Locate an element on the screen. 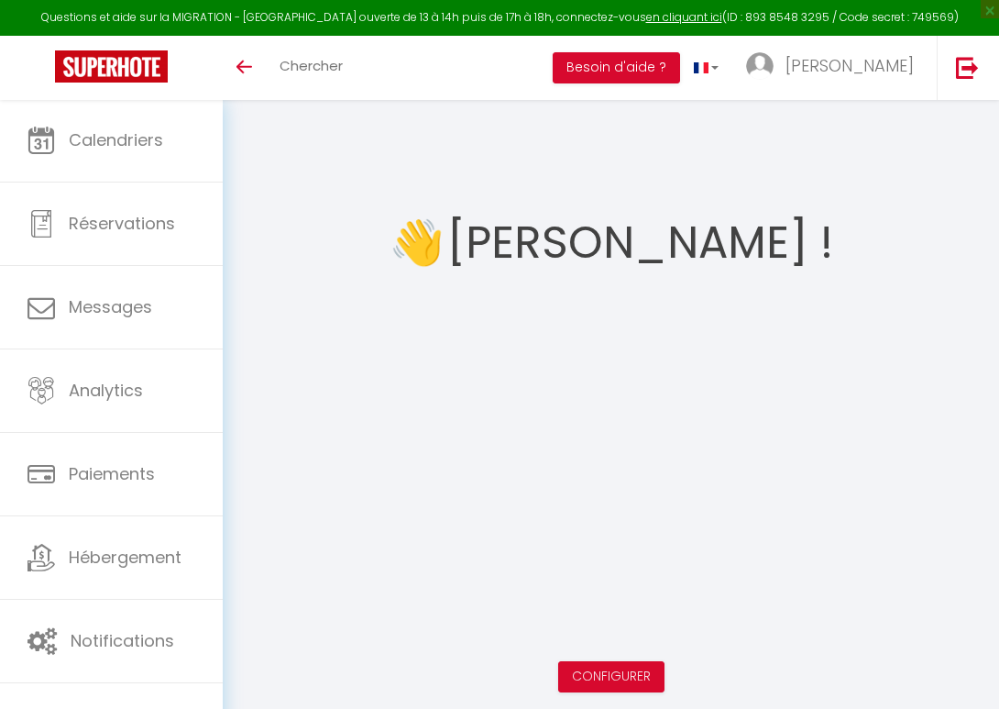 The height and width of the screenshot is (709, 999). img: Super Booking is located at coordinates (111, 66).